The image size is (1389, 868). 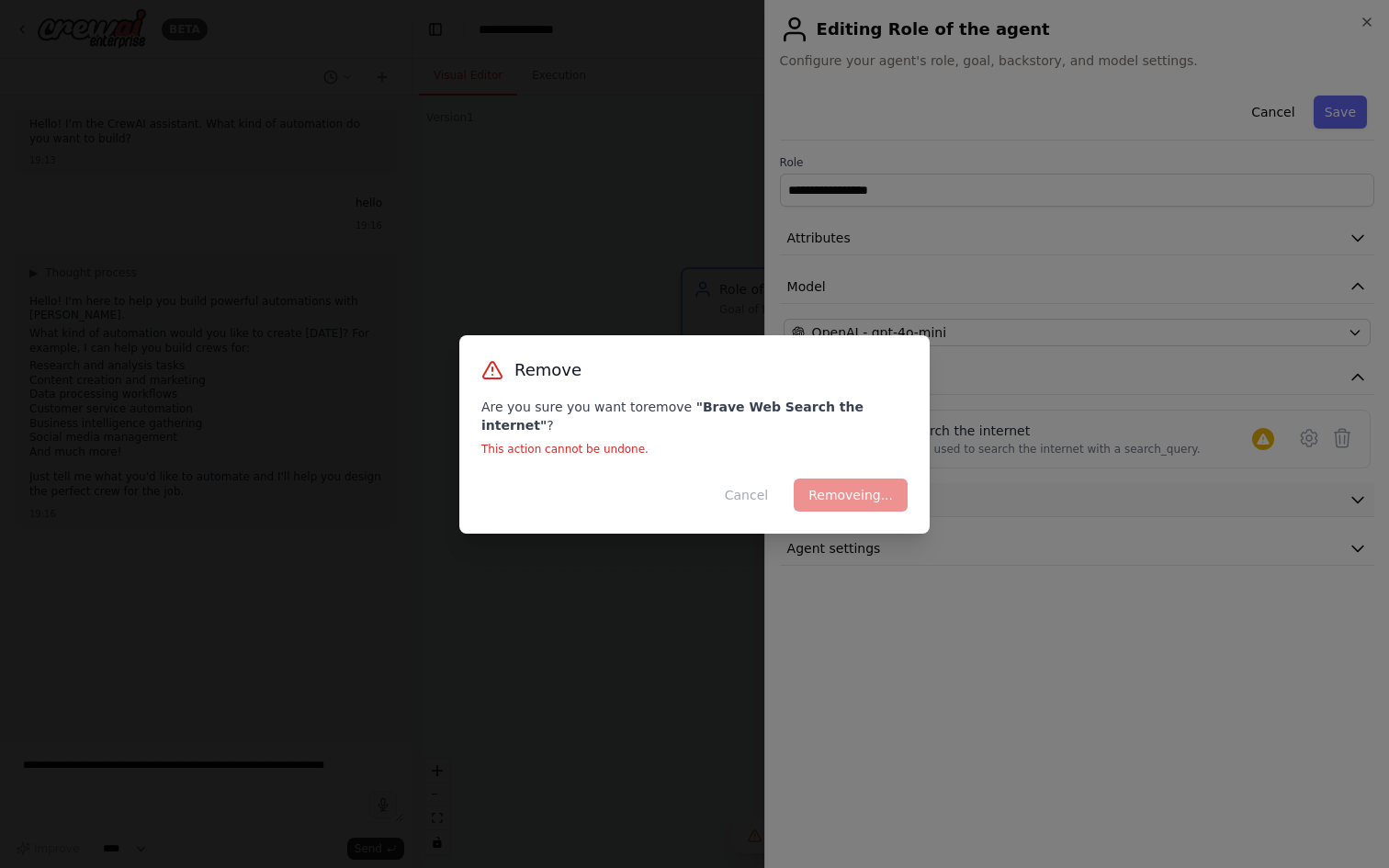 What do you see at coordinates (695, 449) in the screenshot?
I see `p: This action cannot be undone.` at bounding box center [695, 449].